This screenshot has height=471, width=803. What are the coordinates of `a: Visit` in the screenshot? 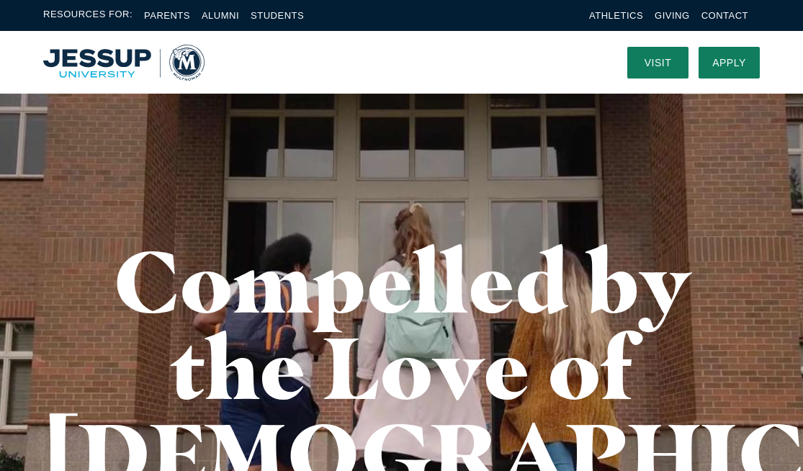 It's located at (658, 63).